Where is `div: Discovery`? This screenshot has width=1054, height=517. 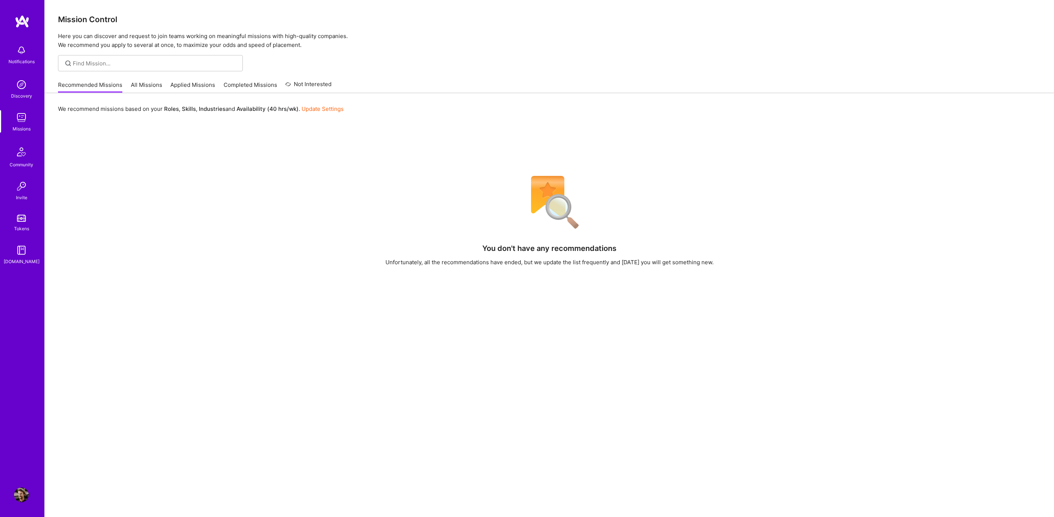 div: Discovery is located at coordinates (21, 96).